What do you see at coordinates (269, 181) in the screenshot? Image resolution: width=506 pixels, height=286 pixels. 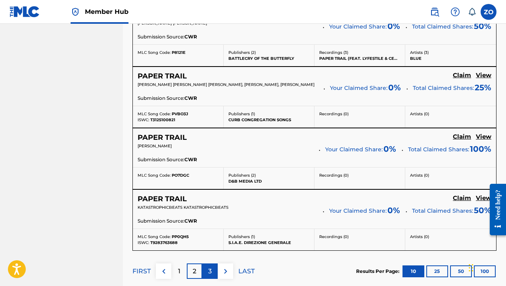 I see `p: D&B MEDIA LTD` at bounding box center [269, 181].